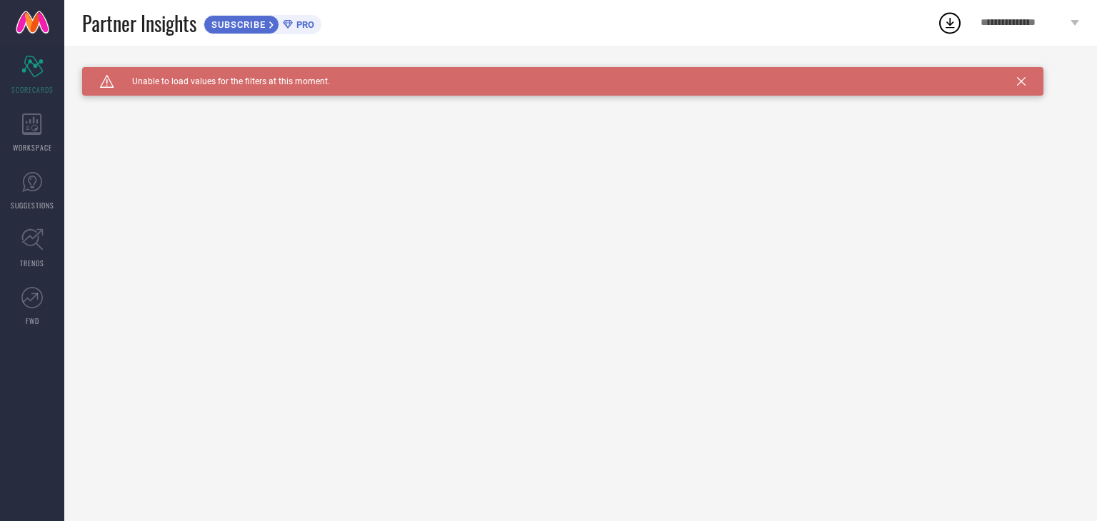 The width and height of the screenshot is (1097, 521). I want to click on span: SUGGESTIONS, so click(32, 205).